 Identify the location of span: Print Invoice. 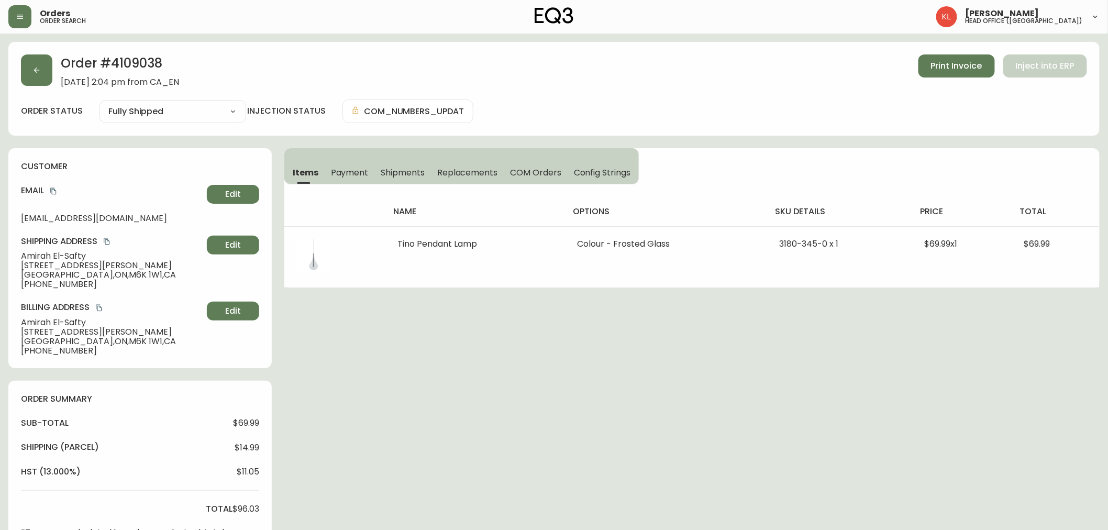
(957, 66).